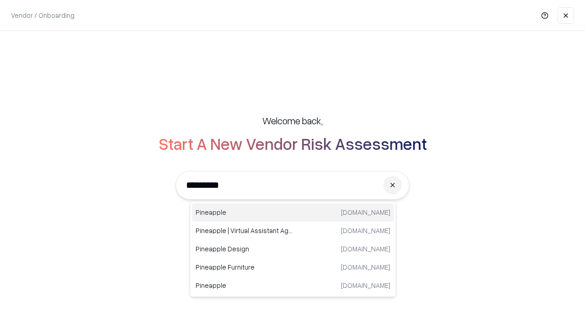  Describe the element at coordinates (244, 230) in the screenshot. I see `p: Pineapple | Virtual Assistant Agency` at that location.